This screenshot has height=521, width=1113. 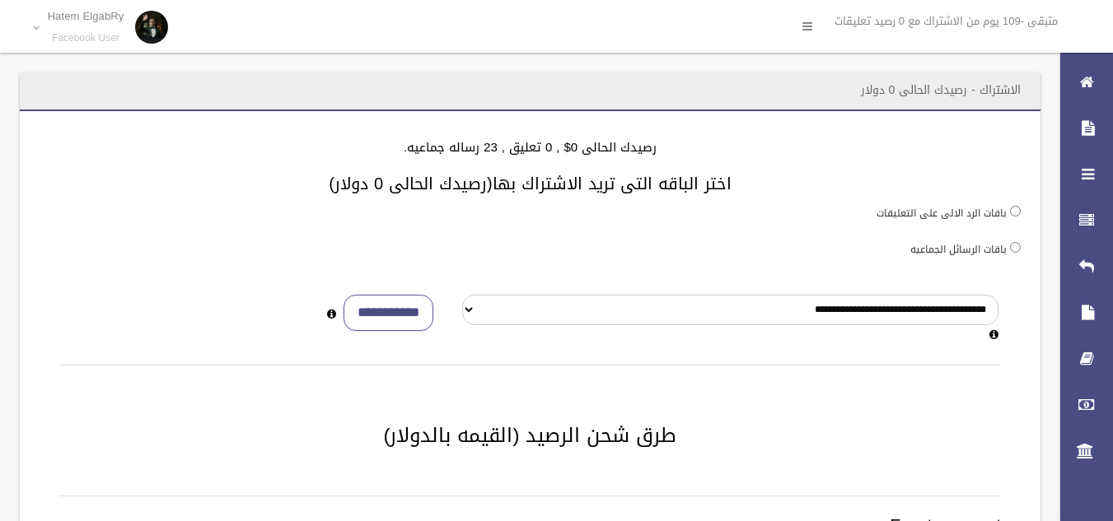 What do you see at coordinates (941, 90) in the screenshot?
I see `header: الاشتراك - رصيدك الحالى 0 دولار` at bounding box center [941, 90].